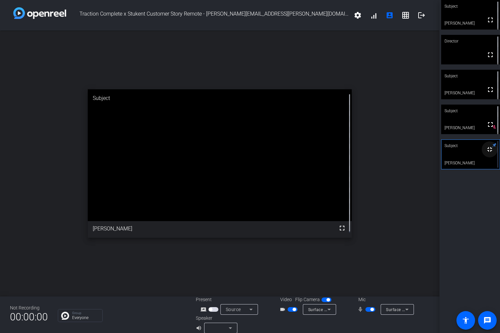 The image size is (500, 333). Describe the element at coordinates (490, 150) in the screenshot. I see `mat-icon: fullscreen_exit` at that location.